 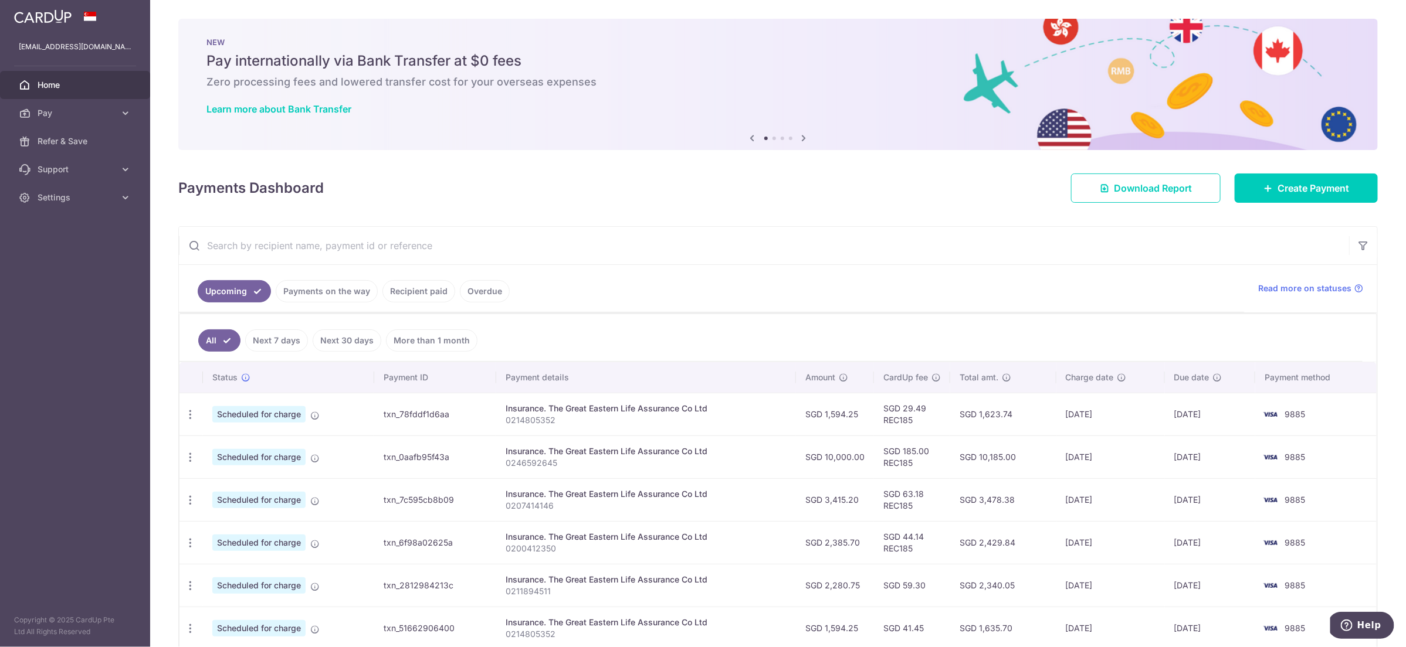 I want to click on td: SGD 2,385.70, so click(x=835, y=542).